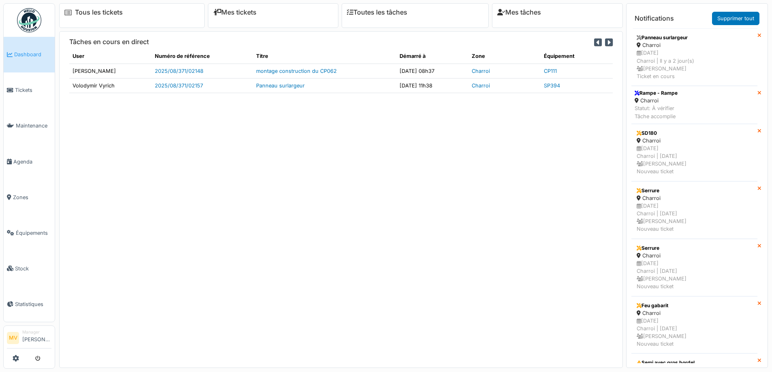 This screenshot has width=772, height=372. I want to click on div: Feu gabarit, so click(694, 306).